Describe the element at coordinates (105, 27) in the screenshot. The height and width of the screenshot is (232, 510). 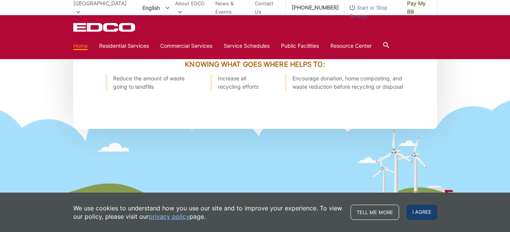
I see `a: EDCD logo. Return to the homepage.` at that location.